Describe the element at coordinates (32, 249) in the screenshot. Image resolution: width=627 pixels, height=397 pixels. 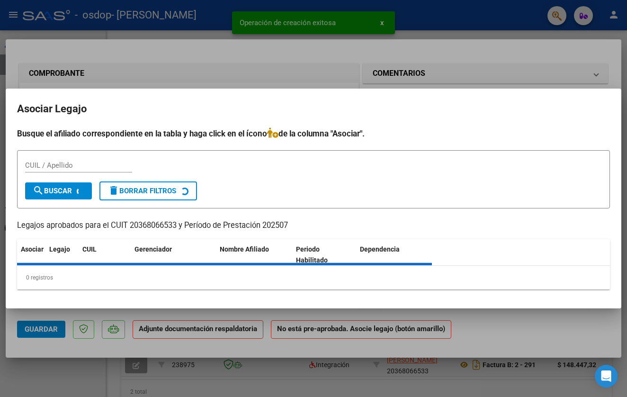
I see `span: Asociar` at that location.